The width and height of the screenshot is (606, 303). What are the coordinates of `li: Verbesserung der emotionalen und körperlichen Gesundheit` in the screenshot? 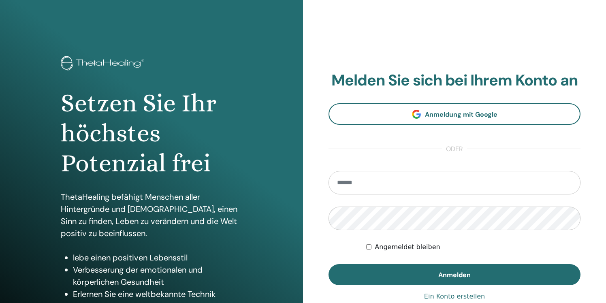 It's located at (158, 276).